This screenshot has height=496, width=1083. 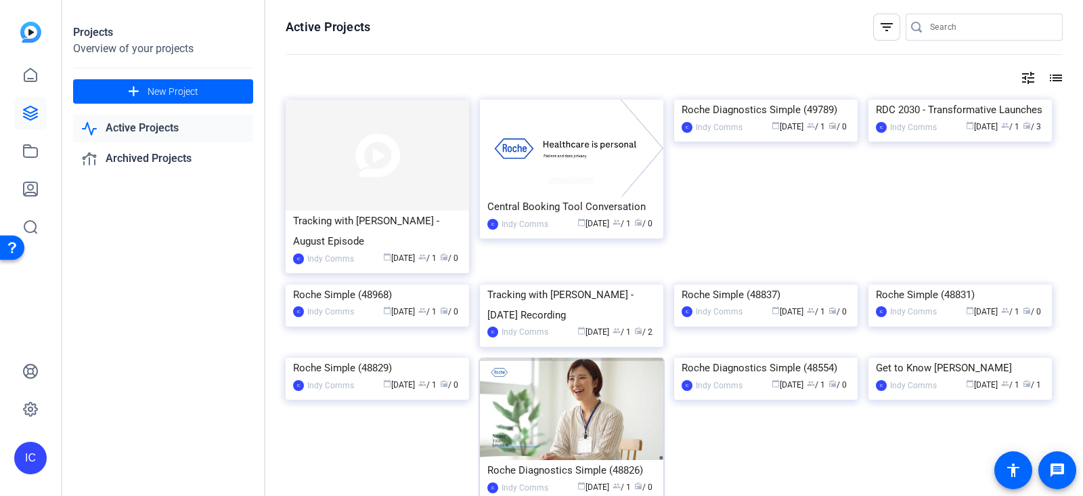 I want to click on span: / 3, so click(x=1032, y=127).